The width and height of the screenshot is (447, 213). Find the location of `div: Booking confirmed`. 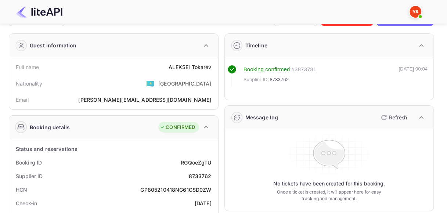

div: Booking confirmed is located at coordinates (267, 69).